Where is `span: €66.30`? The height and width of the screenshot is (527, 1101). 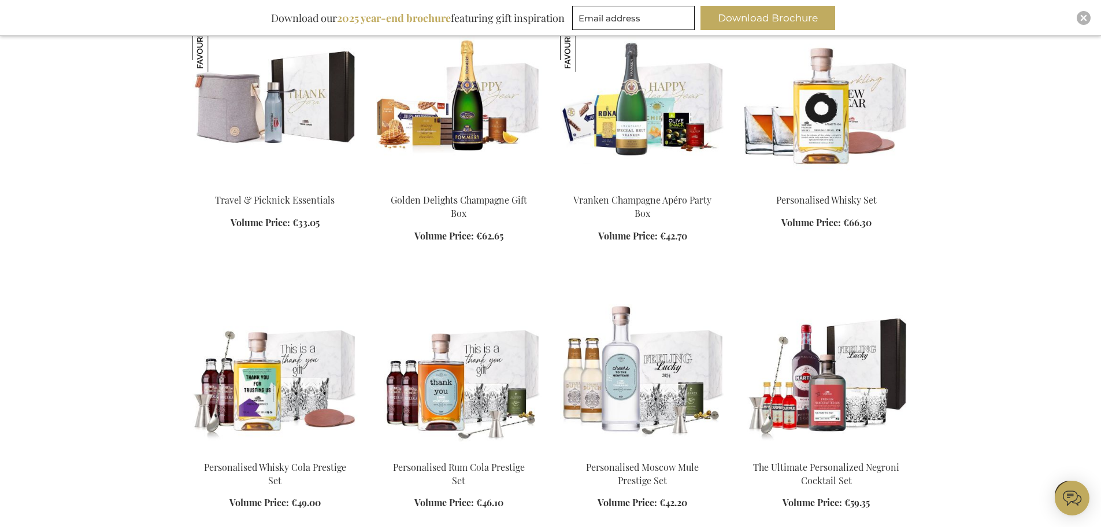 span: €66.30 is located at coordinates (857, 222).